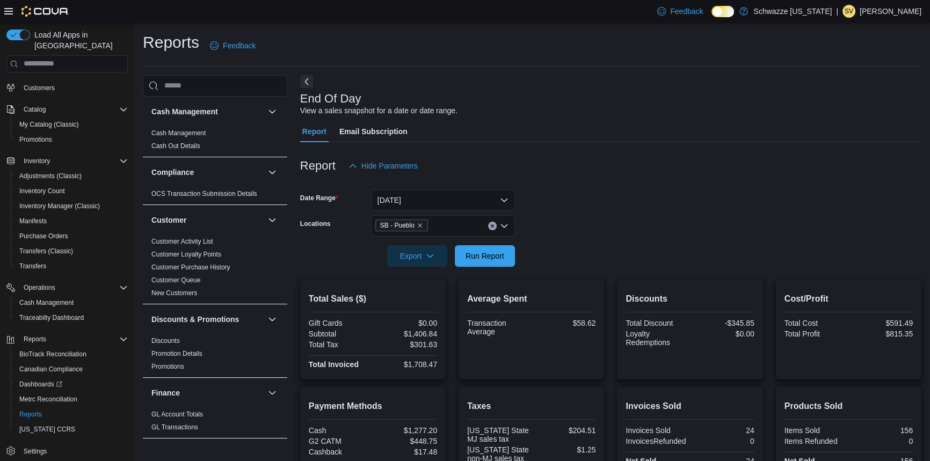 This screenshot has width=930, height=461. I want to click on img: Cova, so click(45, 11).